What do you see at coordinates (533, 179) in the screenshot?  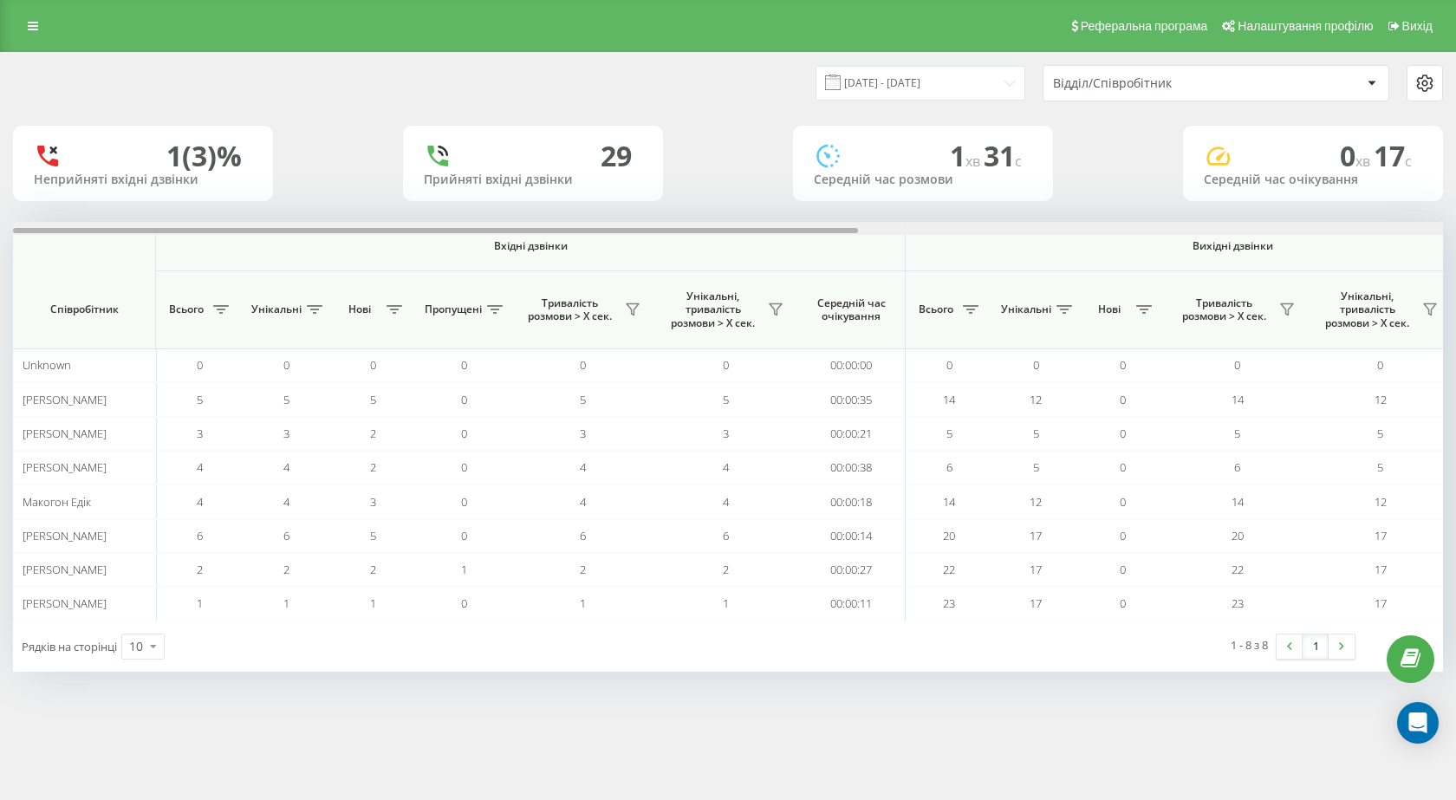 I see `div: Прийняті вхідні дзвінки` at bounding box center [533, 179].